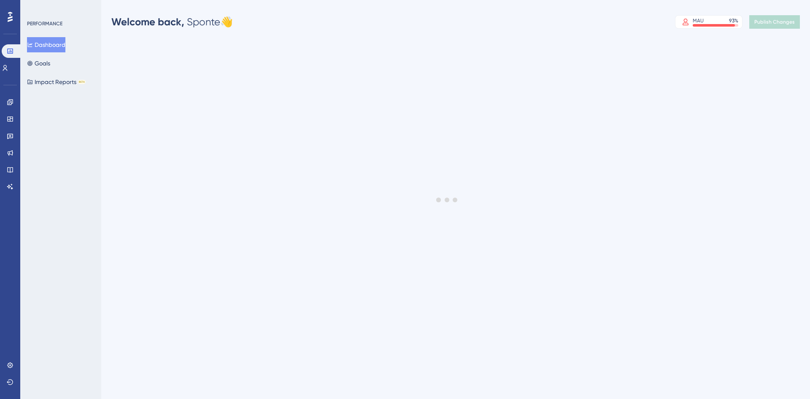  I want to click on button: Goals, so click(38, 63).